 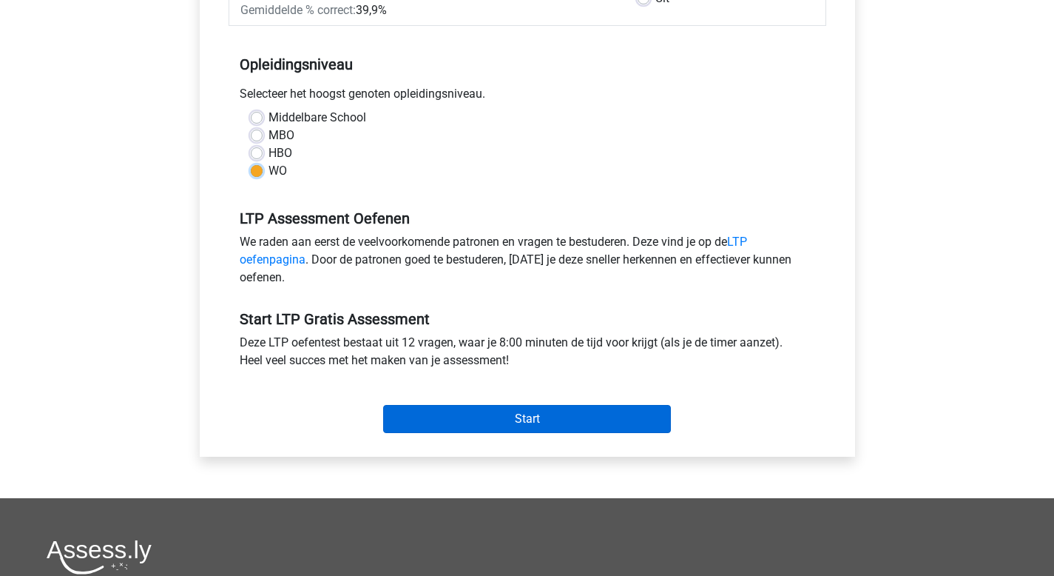 I want to click on label: Middelbare School, so click(x=317, y=118).